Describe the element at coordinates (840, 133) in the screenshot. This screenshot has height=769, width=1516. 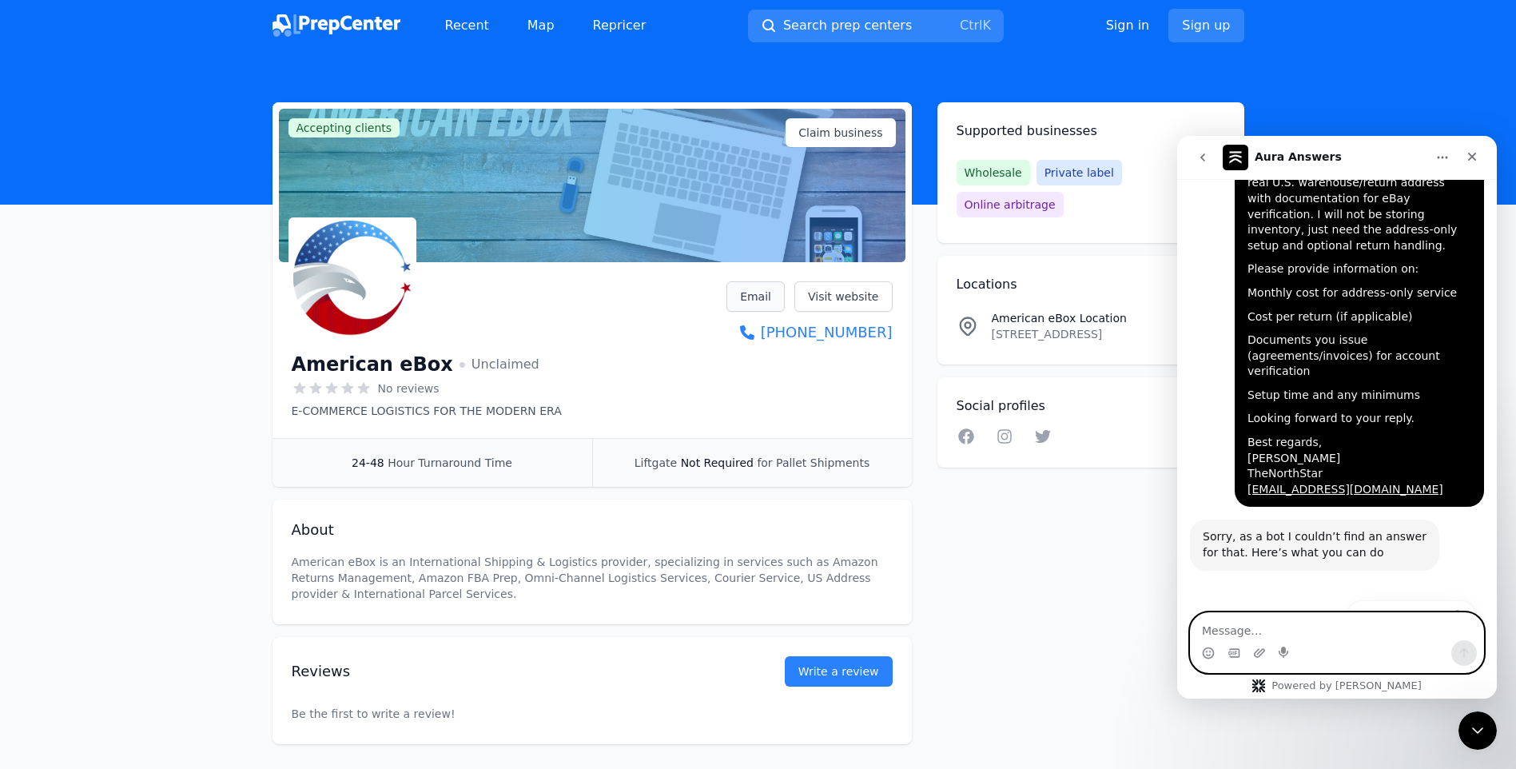
I see `span: Claim` at that location.